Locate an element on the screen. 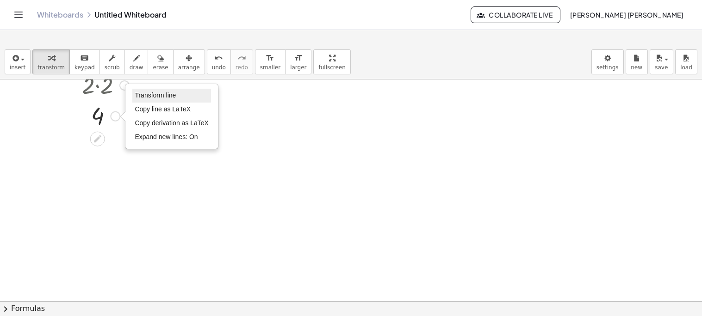 Image resolution: width=702 pixels, height=316 pixels. span: arrange is located at coordinates (189, 68).